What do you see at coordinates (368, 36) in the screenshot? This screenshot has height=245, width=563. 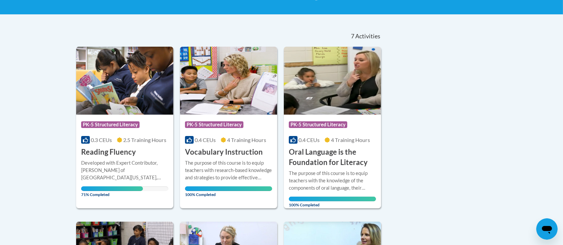 I see `span: Activities` at bounding box center [368, 36].